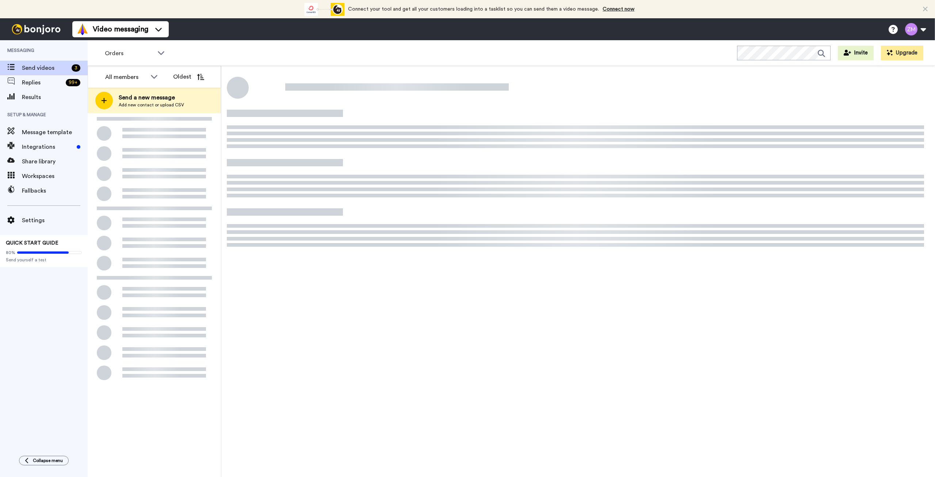  What do you see at coordinates (121, 29) in the screenshot?
I see `span: Video messaging` at bounding box center [121, 29].